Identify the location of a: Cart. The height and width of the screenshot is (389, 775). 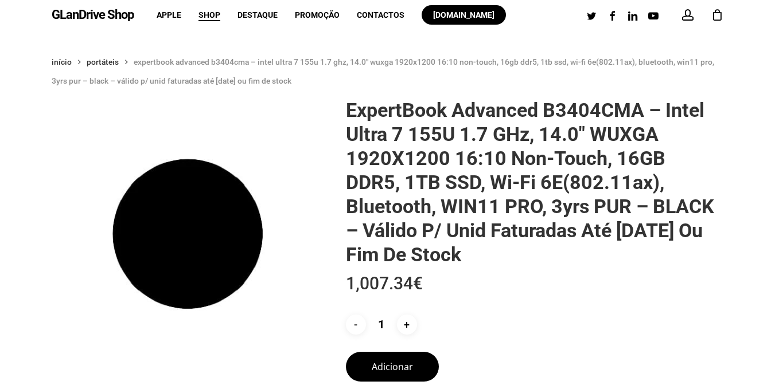
(717, 15).